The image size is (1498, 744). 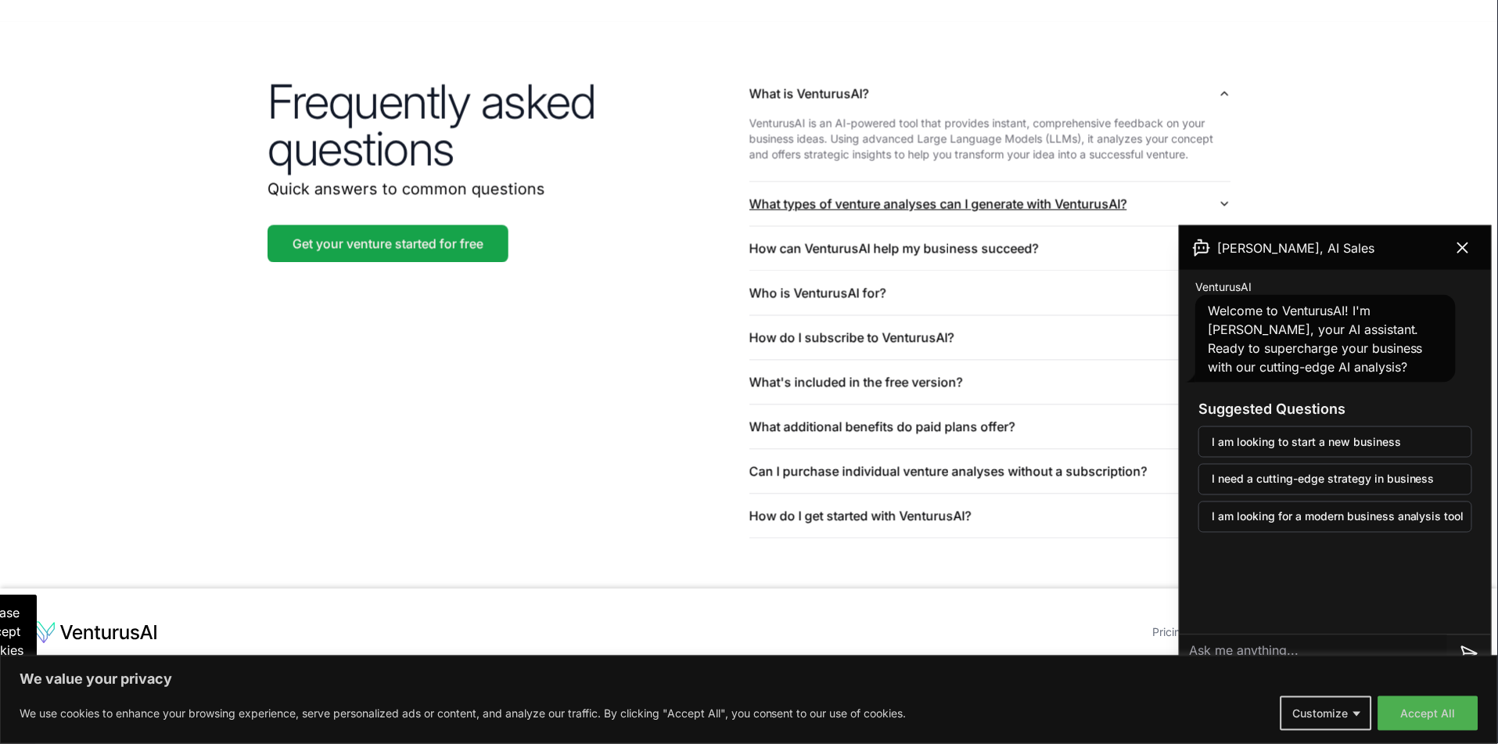 I want to click on div: What is VenturusAI?, so click(x=990, y=149).